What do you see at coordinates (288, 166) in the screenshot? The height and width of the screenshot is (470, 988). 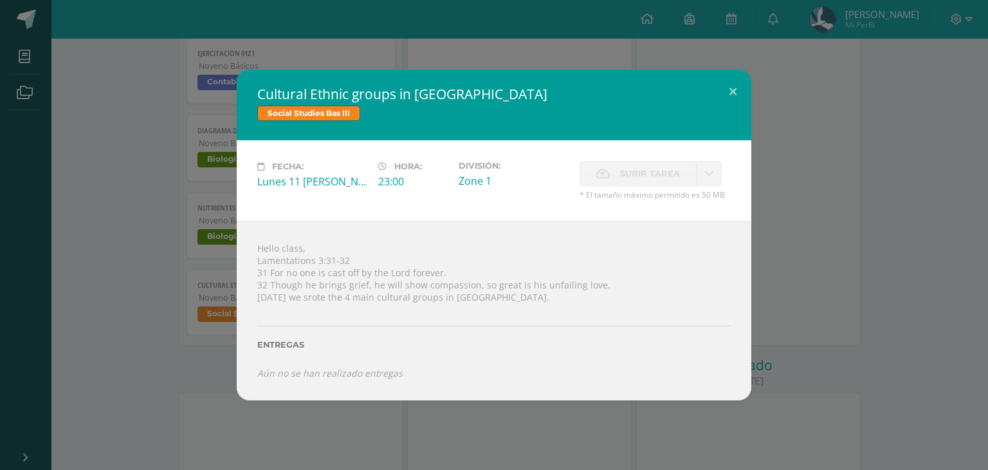 I see `span: Fecha:` at bounding box center [288, 166].